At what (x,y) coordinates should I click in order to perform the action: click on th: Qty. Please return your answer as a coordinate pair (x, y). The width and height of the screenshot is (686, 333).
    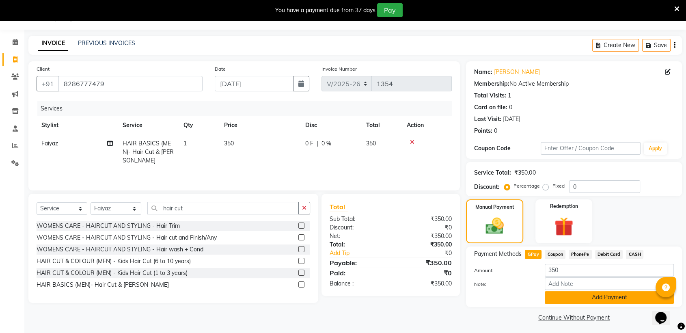
    Looking at the image, I should click on (199, 125).